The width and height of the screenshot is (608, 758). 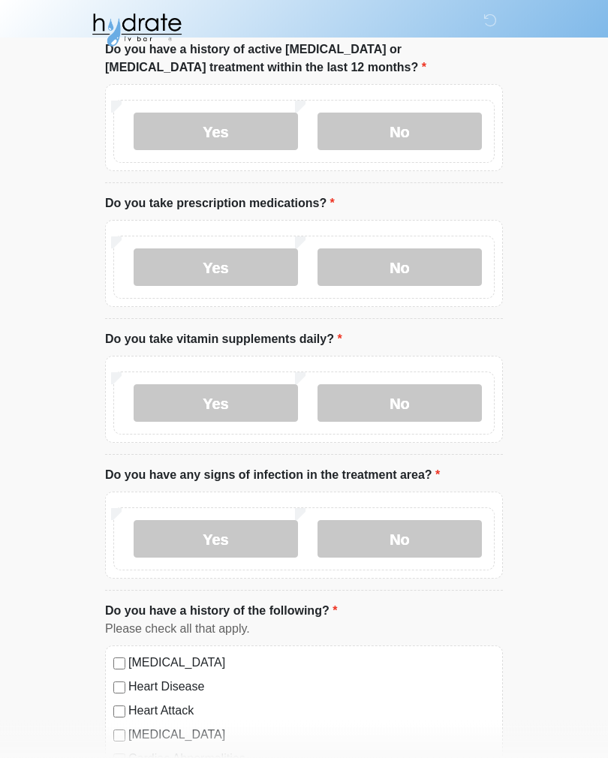 What do you see at coordinates (221, 612) in the screenshot?
I see `label: Do you have a history of the following?` at bounding box center [221, 612].